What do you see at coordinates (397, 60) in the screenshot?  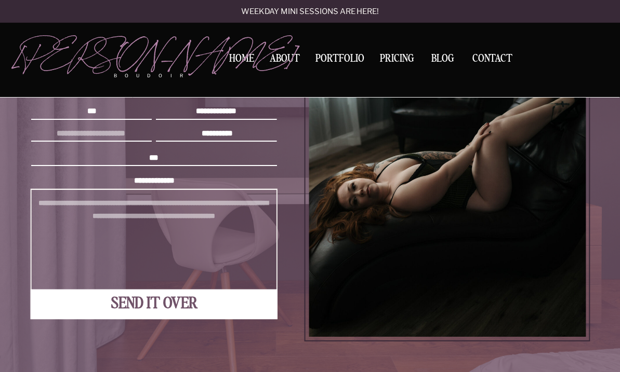 I see `nav: Pricing` at bounding box center [397, 60].